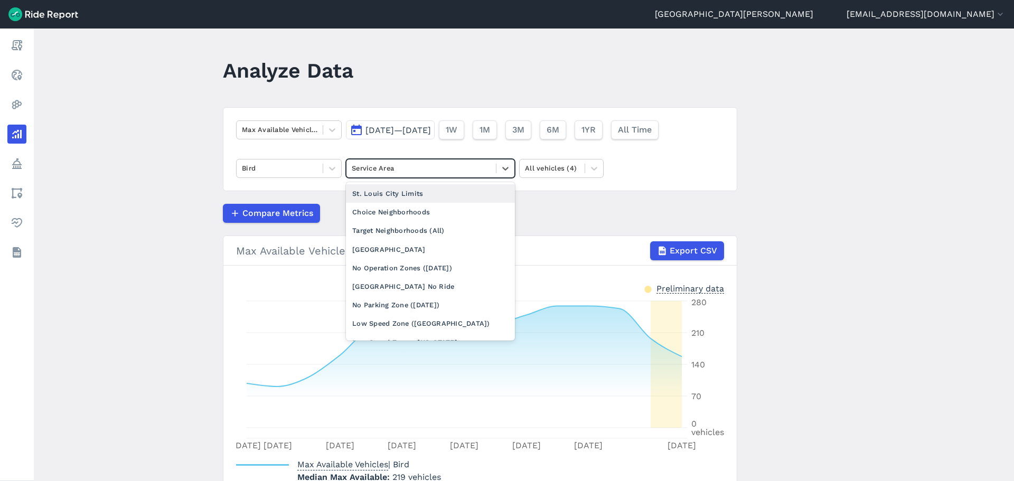  What do you see at coordinates (271, 213) in the screenshot?
I see `button: Compare Metrics` at bounding box center [271, 213].